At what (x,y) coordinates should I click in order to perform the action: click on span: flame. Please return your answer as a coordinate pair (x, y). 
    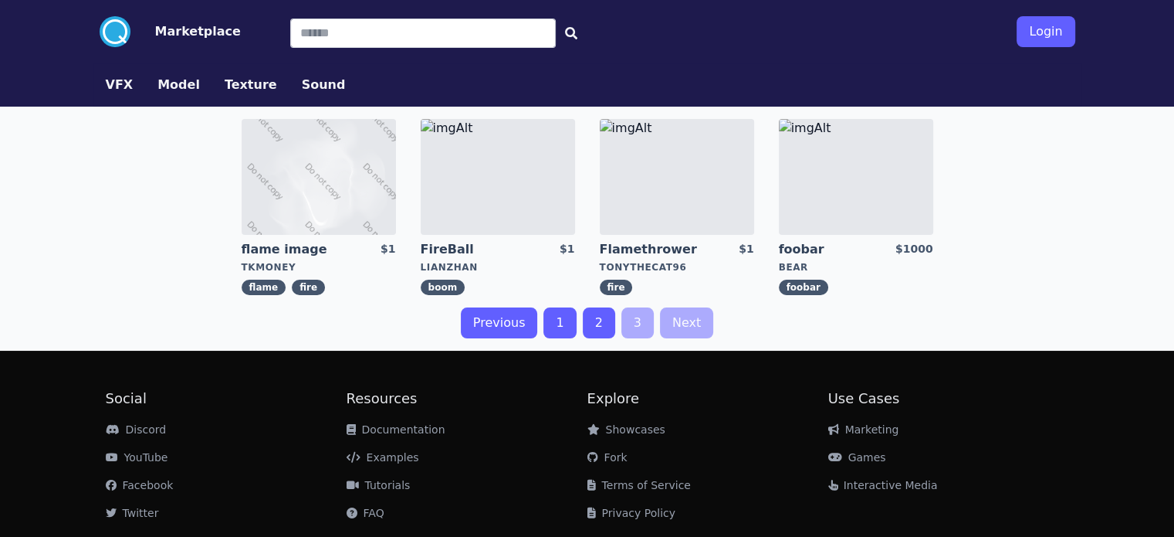
    Looking at the image, I should click on (264, 287).